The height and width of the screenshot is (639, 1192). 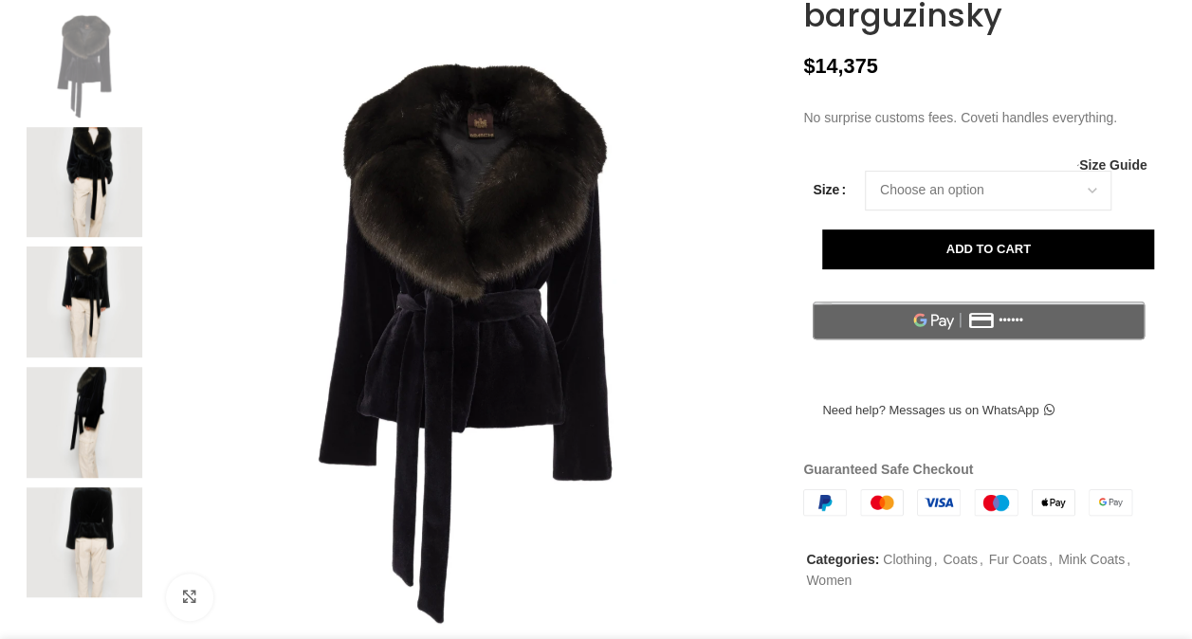 What do you see at coordinates (938, 411) in the screenshot?
I see `a: Need help? Messages us on WhatsApp` at bounding box center [938, 411].